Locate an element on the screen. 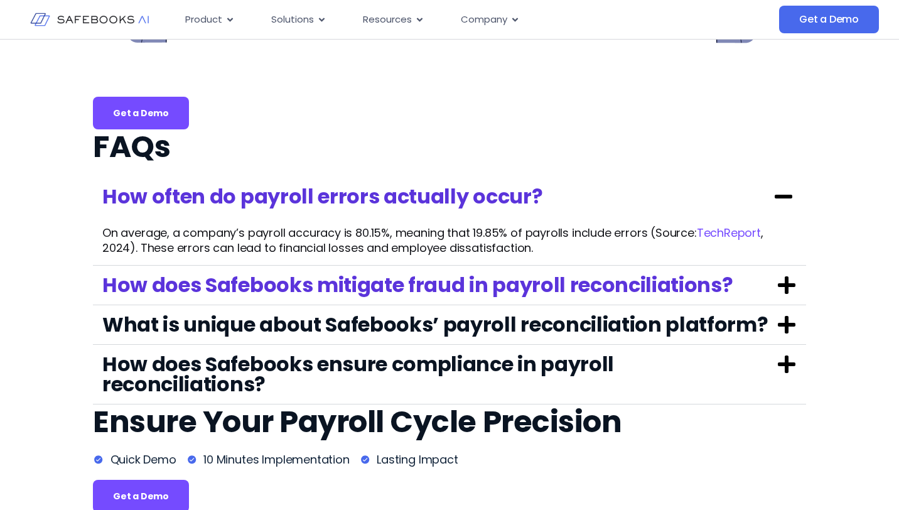  a: What is unique about Safebooks’ payroll reconciliation platform? is located at coordinates (435, 324).